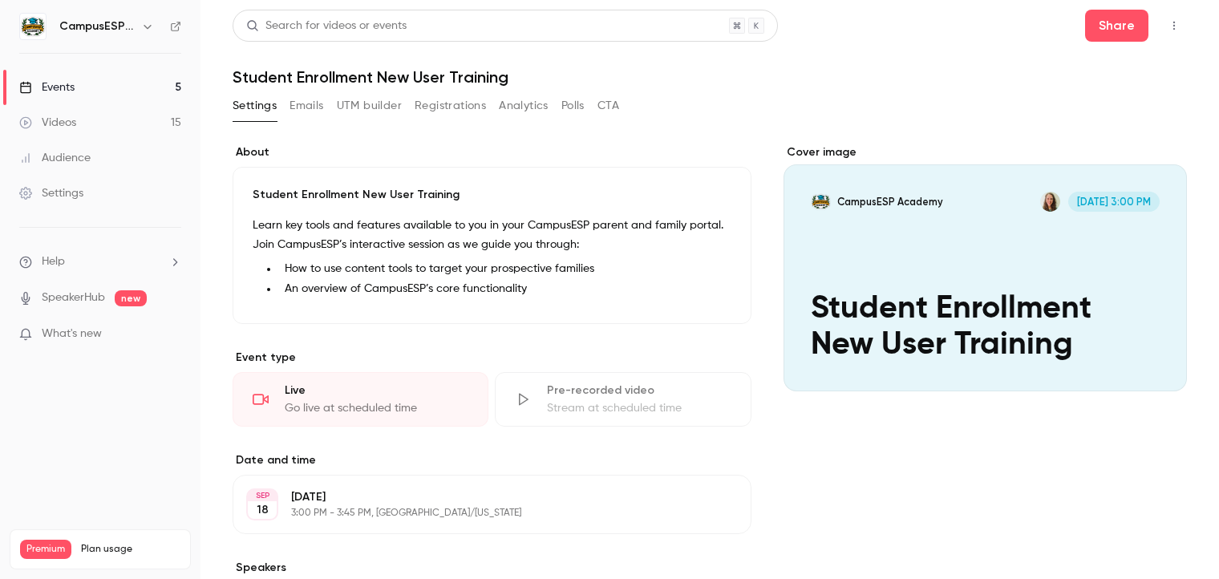  Describe the element at coordinates (492, 358) in the screenshot. I see `p: Event type` at that location.